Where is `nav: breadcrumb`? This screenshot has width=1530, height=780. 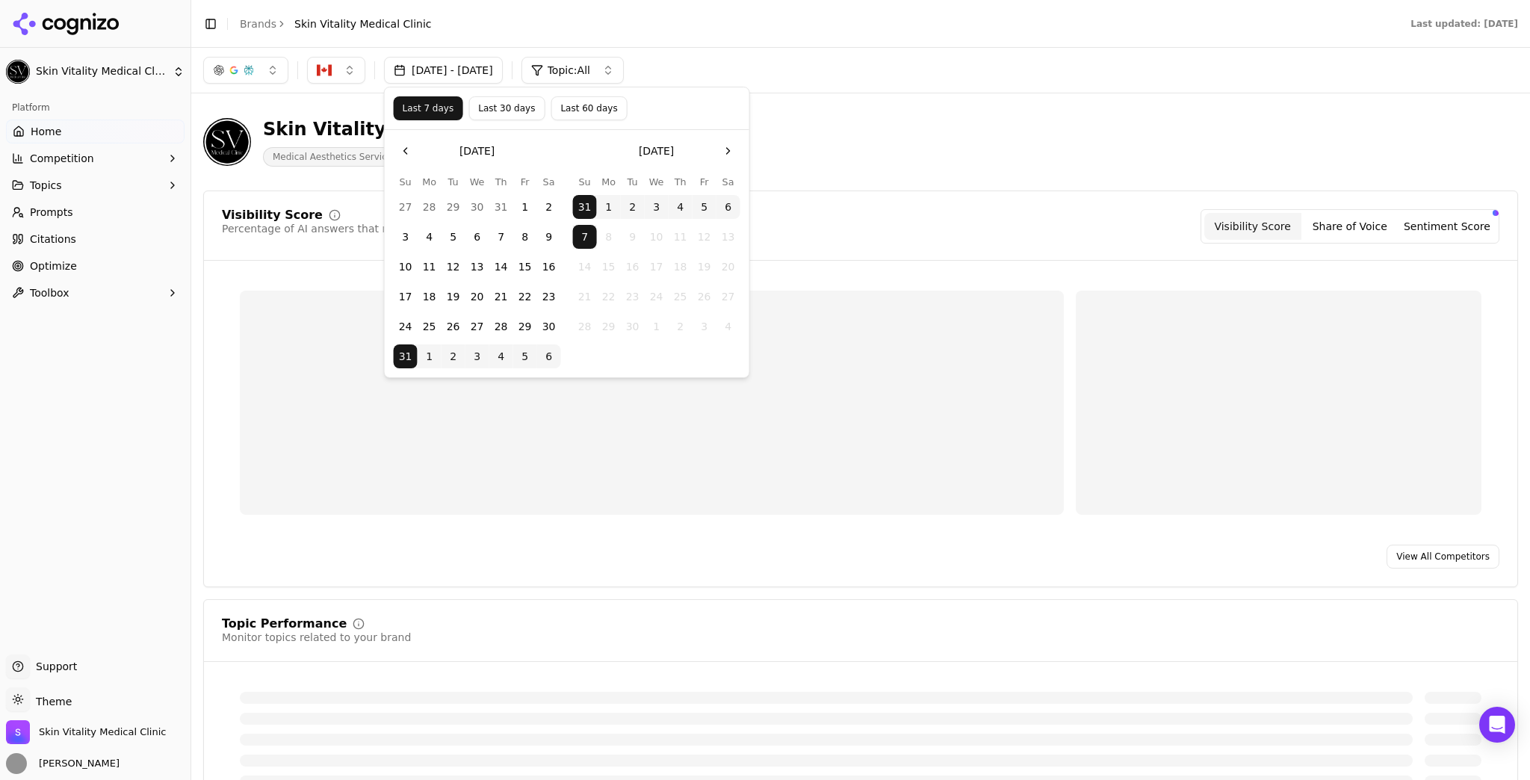
nav: breadcrumb is located at coordinates (336, 24).